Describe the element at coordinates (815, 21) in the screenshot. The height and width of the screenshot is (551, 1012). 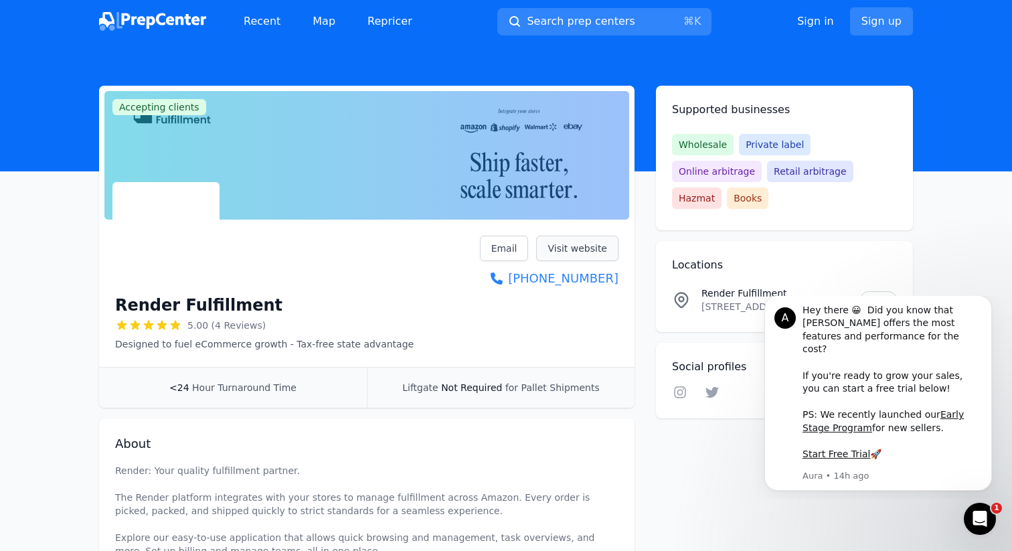
I see `a: Sign in` at that location.